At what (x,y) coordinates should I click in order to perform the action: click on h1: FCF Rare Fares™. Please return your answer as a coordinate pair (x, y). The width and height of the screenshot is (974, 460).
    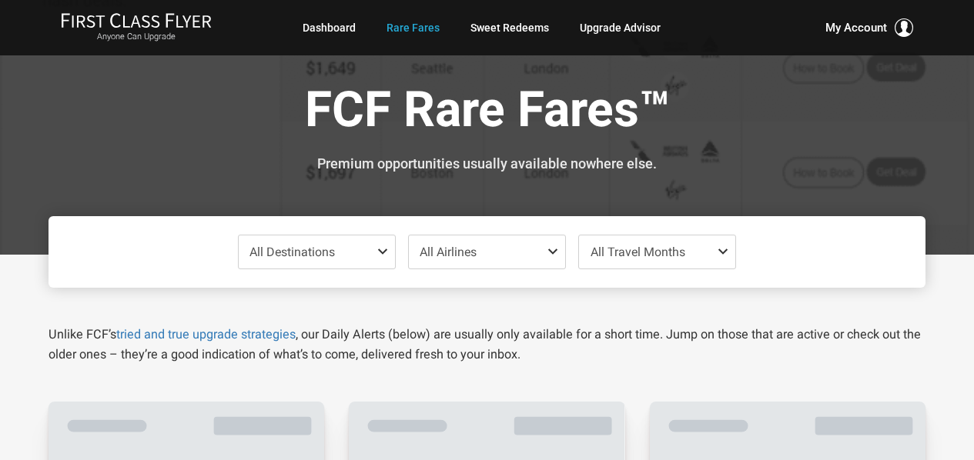
    Looking at the image, I should click on (486, 112).